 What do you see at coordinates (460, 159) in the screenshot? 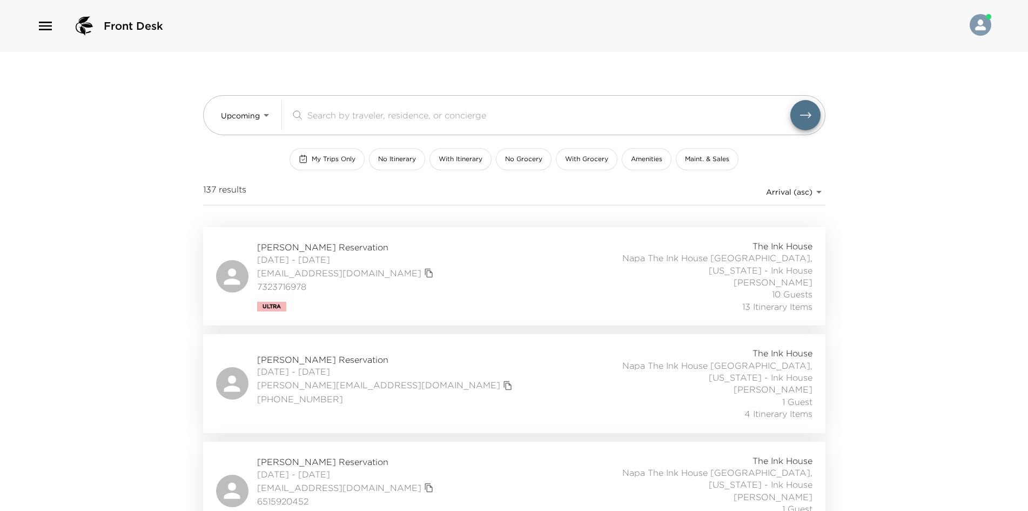
I see `button: With Itinerary` at bounding box center [460, 159].